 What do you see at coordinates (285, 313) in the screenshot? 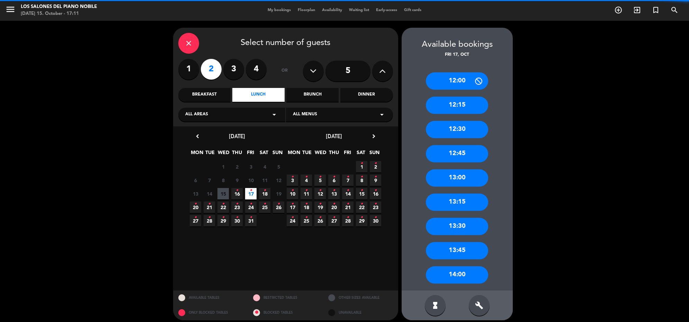
I see `div: BLOCKED TABLES` at bounding box center [285, 313].